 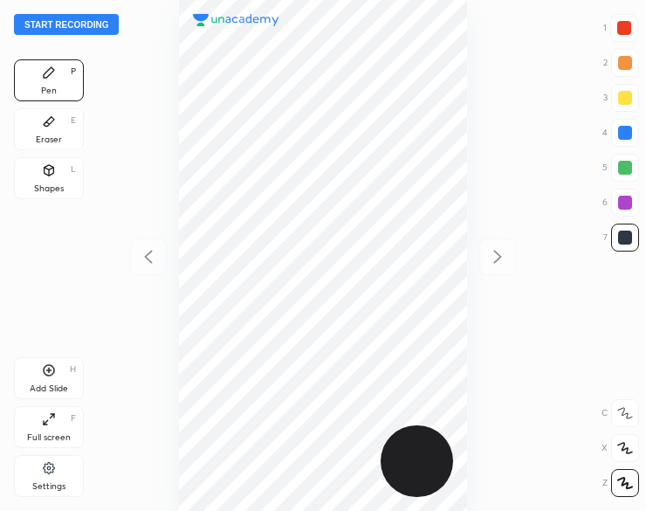 I want to click on div: F, so click(x=73, y=418).